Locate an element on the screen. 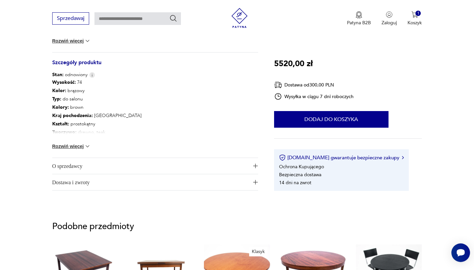 The image size is (474, 270). img: Ikonka użytkownika is located at coordinates (389, 15).